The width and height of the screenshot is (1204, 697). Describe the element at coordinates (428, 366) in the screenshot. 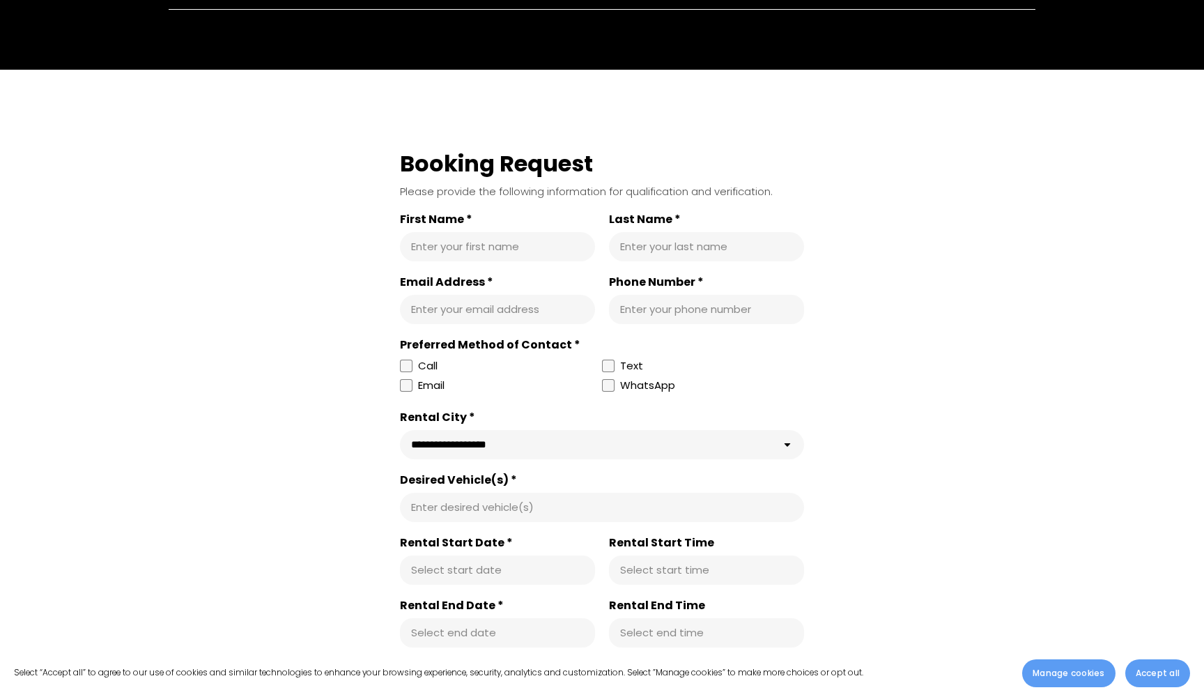

I see `div: Call` at that location.